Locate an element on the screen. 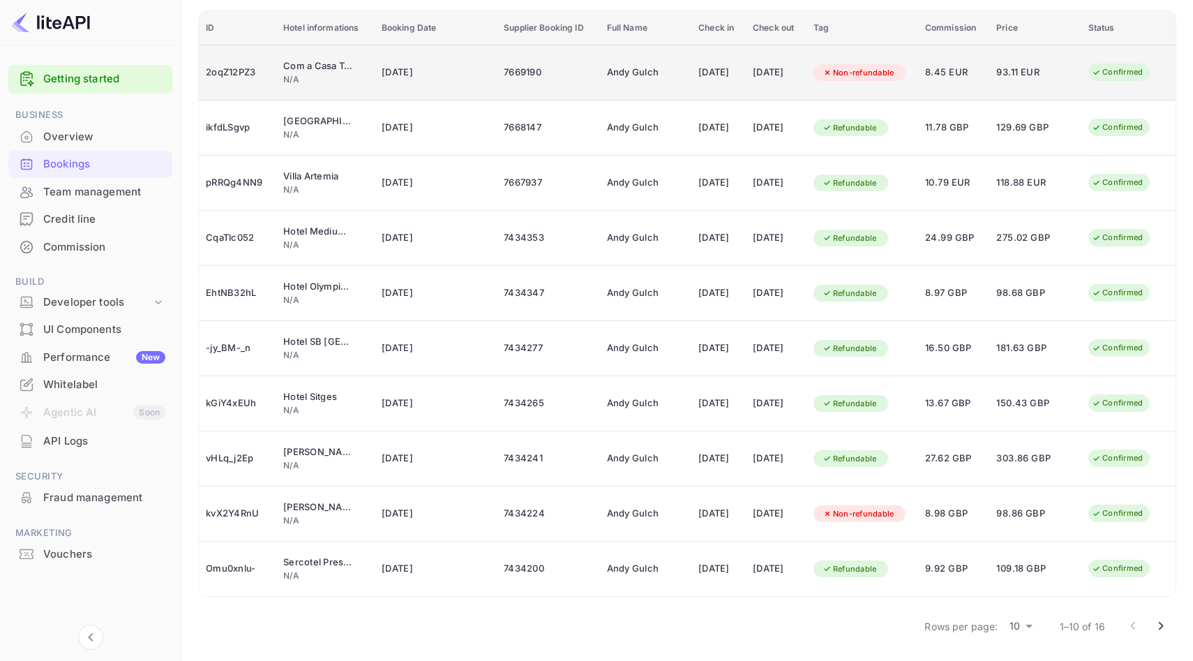 The height and width of the screenshot is (661, 1193). div: Hotel SB Ciutat Tarragona is located at coordinates (318, 342).